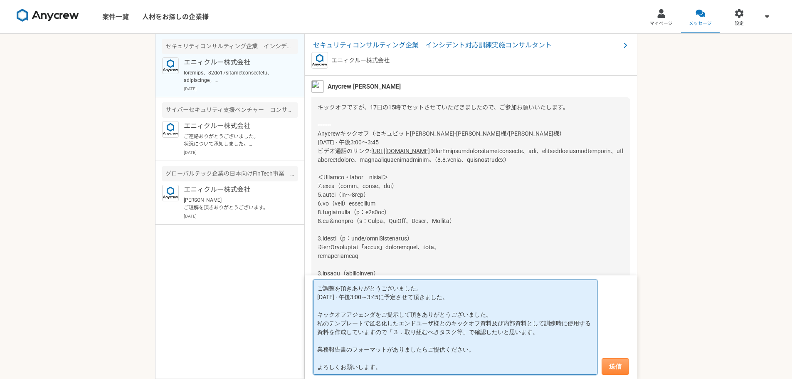 Image resolution: width=792 pixels, height=379 pixels. I want to click on p: ご連絡ありがとうございました。 状況について承知しました。 新たな動きがありましたらご連絡ください。お待ちしています。 引き続きよろしくお願い致します。, so click(235, 140).